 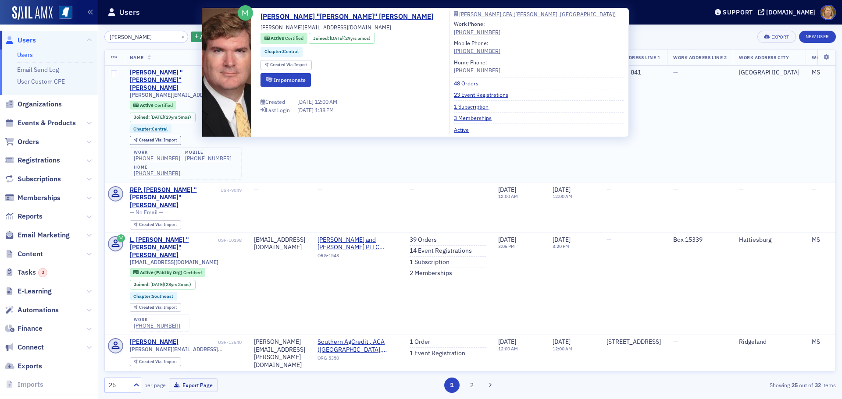 I want to click on div: mobile, so click(x=208, y=153).